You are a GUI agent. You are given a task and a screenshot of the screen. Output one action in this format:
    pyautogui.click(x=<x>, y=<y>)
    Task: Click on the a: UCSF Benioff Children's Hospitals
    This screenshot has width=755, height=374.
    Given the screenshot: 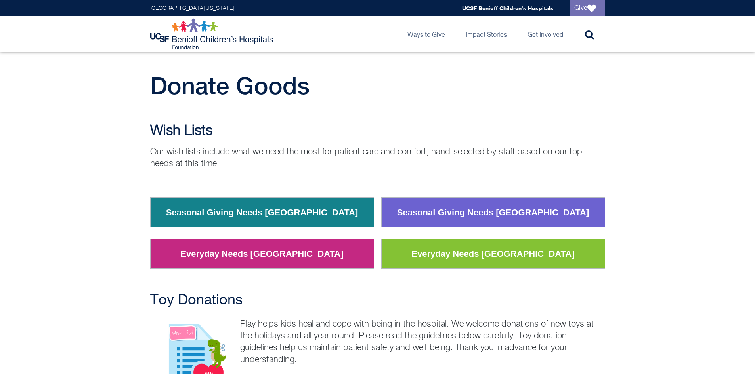 What is the action you would take?
    pyautogui.click(x=508, y=8)
    